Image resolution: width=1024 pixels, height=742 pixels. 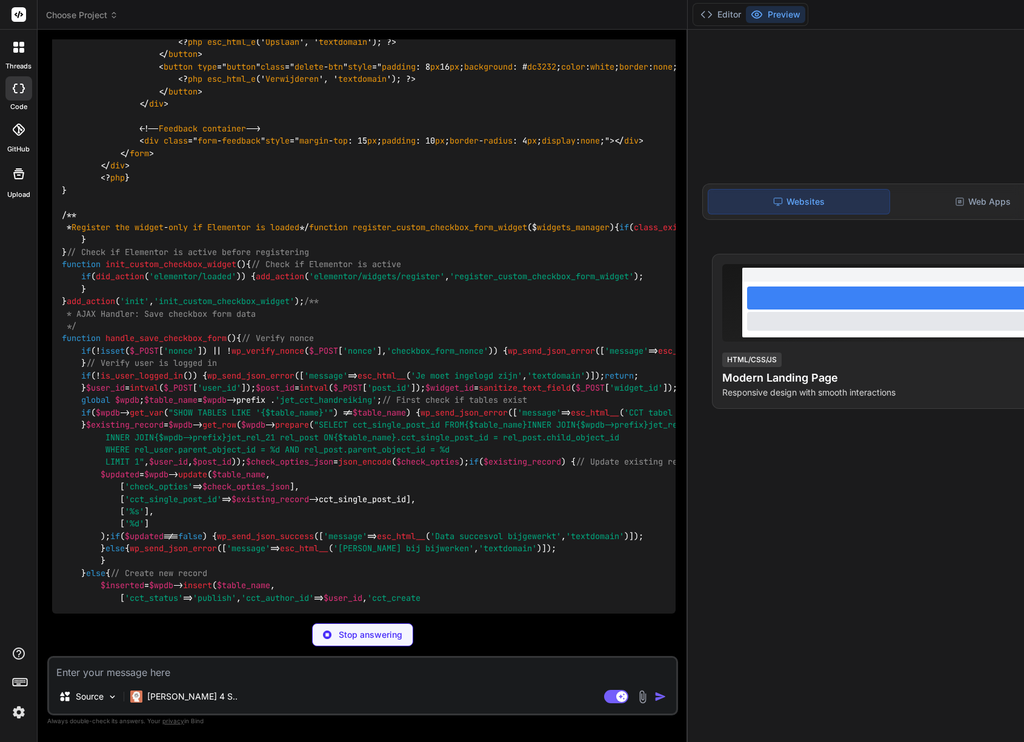 I want to click on span: esc_html_e, so click(x=231, y=79).